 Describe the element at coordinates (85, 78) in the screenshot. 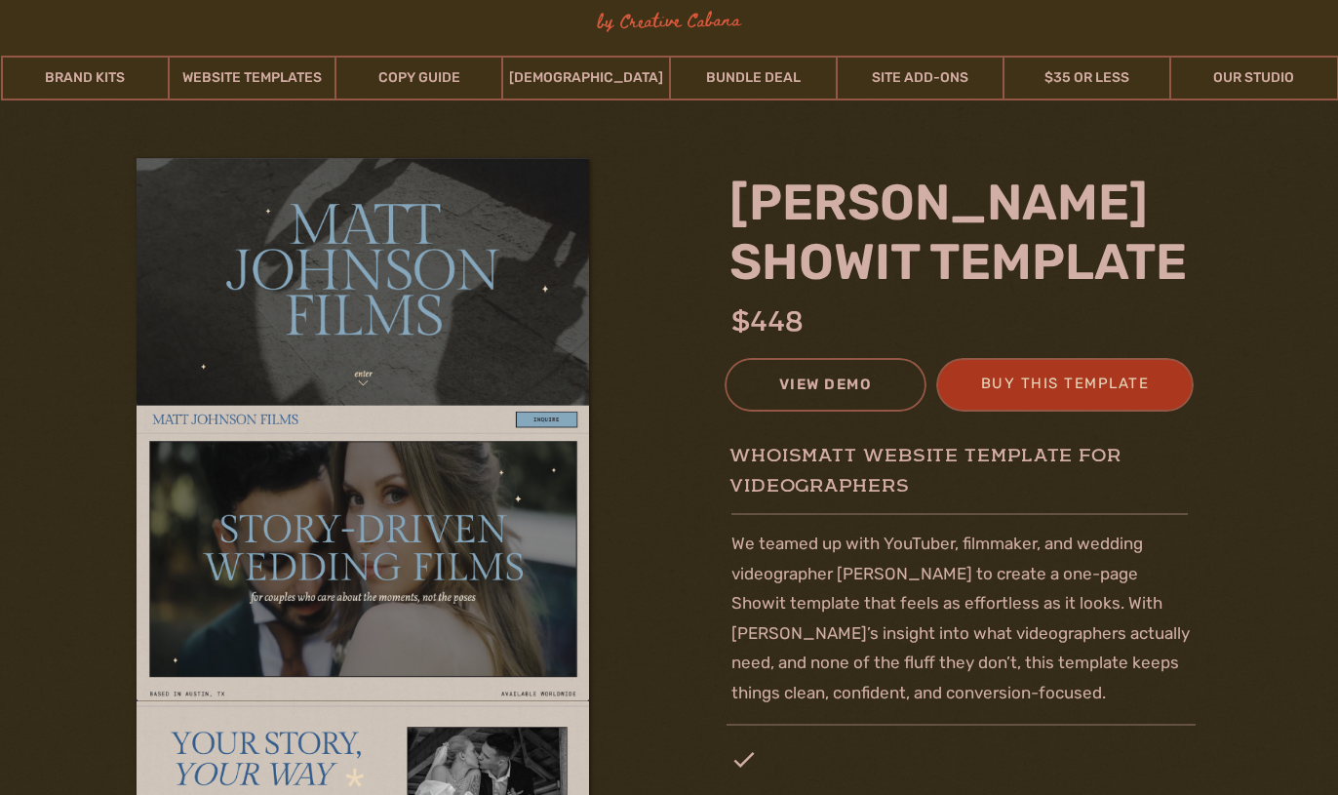

I see `a: Brand Kits` at that location.